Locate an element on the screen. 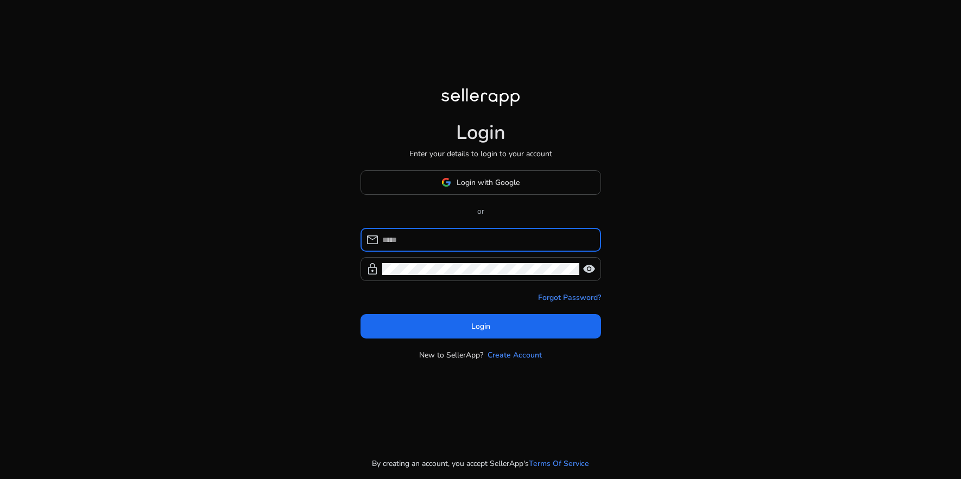  span: visibility is located at coordinates (589, 269).